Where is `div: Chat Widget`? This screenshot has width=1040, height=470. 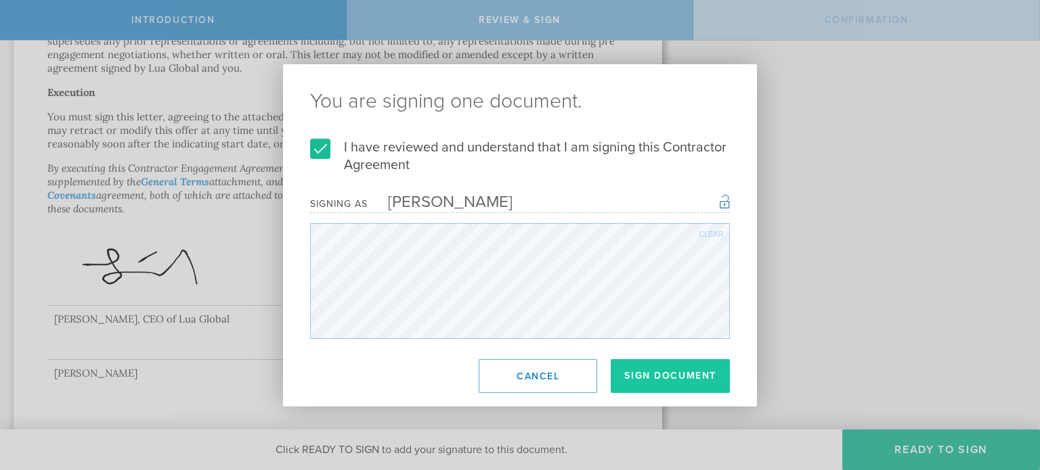
div: Chat Widget is located at coordinates (1006, 397).